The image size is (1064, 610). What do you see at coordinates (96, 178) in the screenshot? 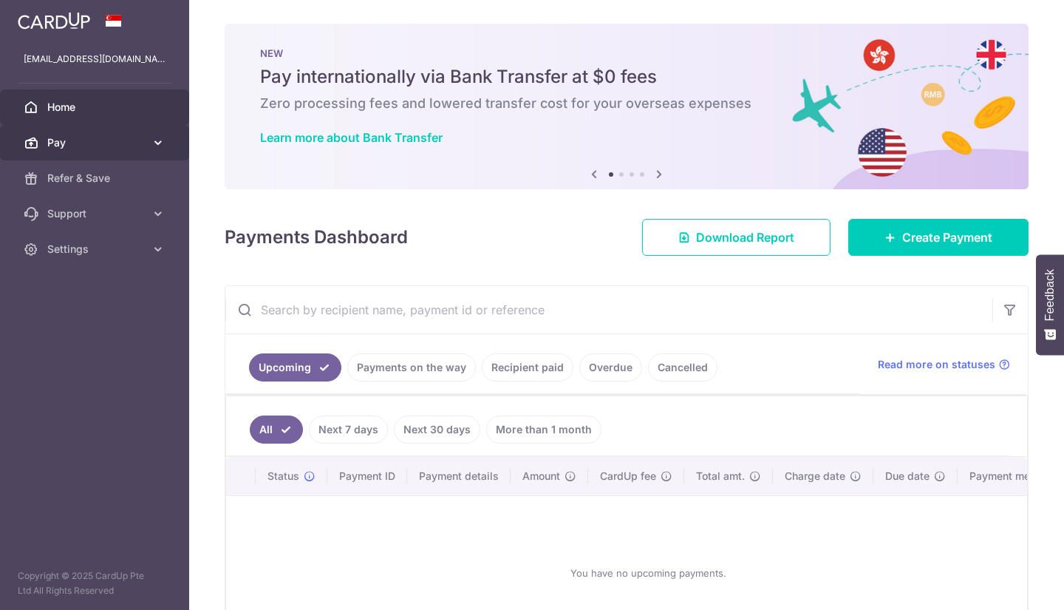
I see `span: Refer & Save` at bounding box center [96, 178].